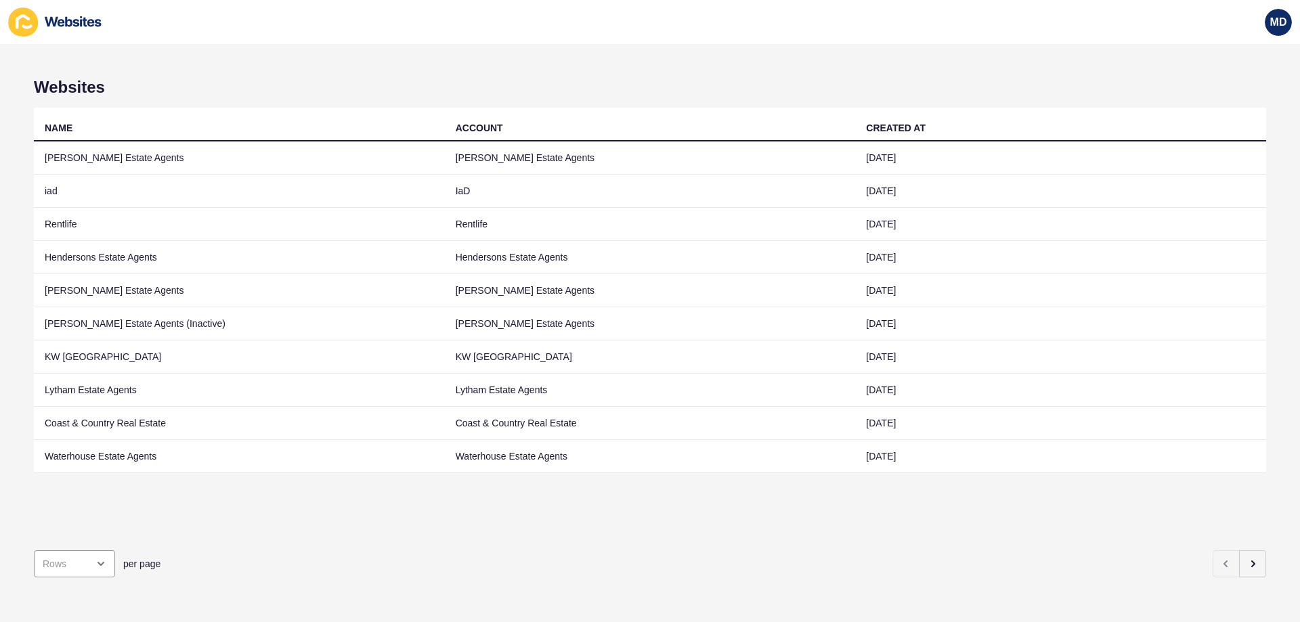 The height and width of the screenshot is (622, 1300). What do you see at coordinates (896, 128) in the screenshot?
I see `div: CREATED AT` at bounding box center [896, 128].